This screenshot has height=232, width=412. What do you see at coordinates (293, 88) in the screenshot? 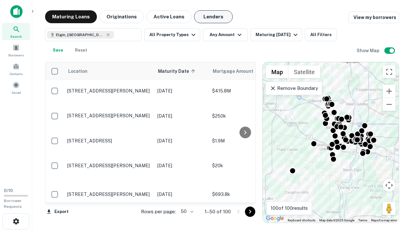
I see `p: Remove Boundary` at bounding box center [293, 88].